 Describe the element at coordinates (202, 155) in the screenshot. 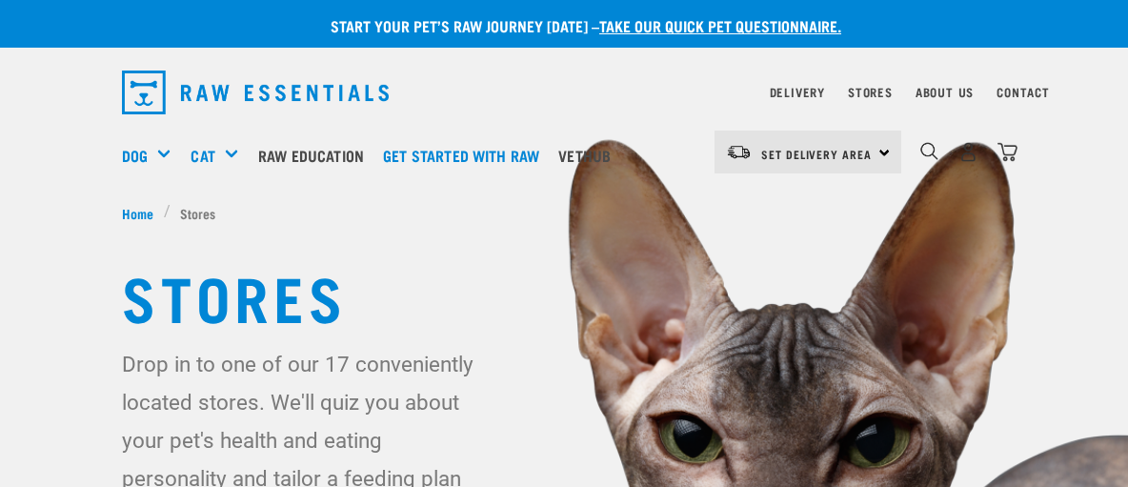

I see `a: Cat` at that location.